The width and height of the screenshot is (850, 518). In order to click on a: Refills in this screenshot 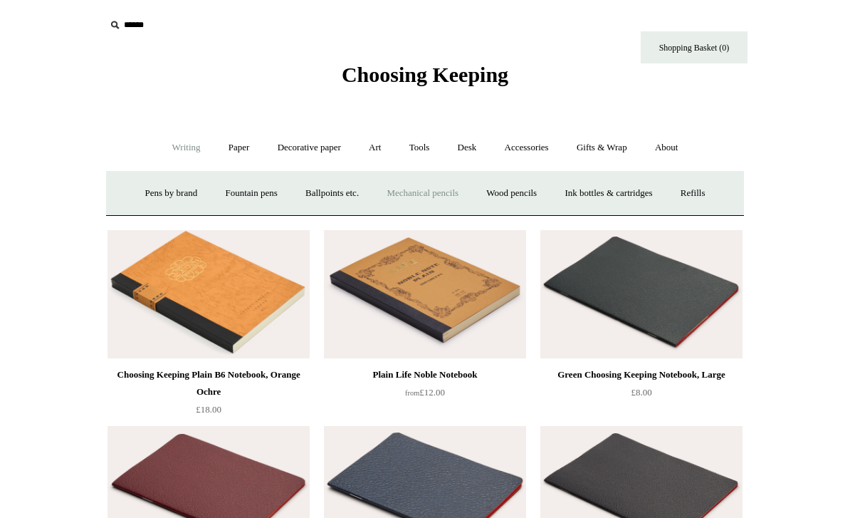, I will do `click(693, 193)`.